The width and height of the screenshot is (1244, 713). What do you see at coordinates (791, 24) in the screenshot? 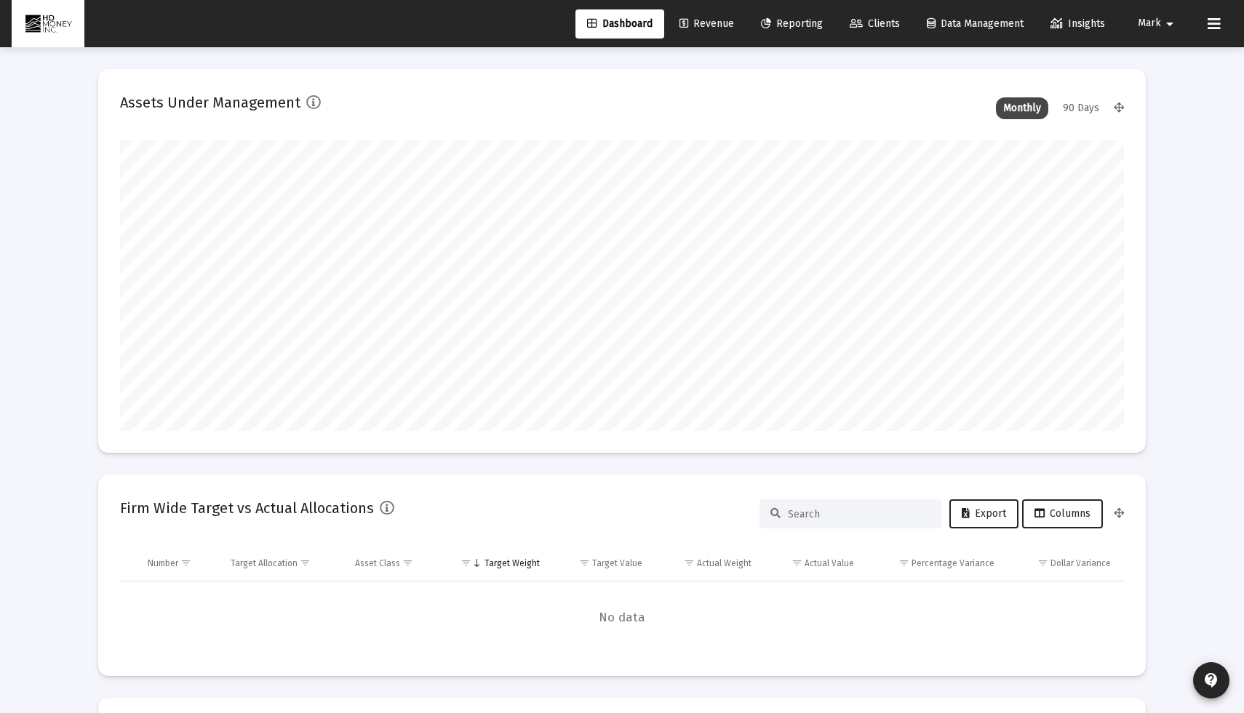
I see `a: Reporting` at bounding box center [791, 24].